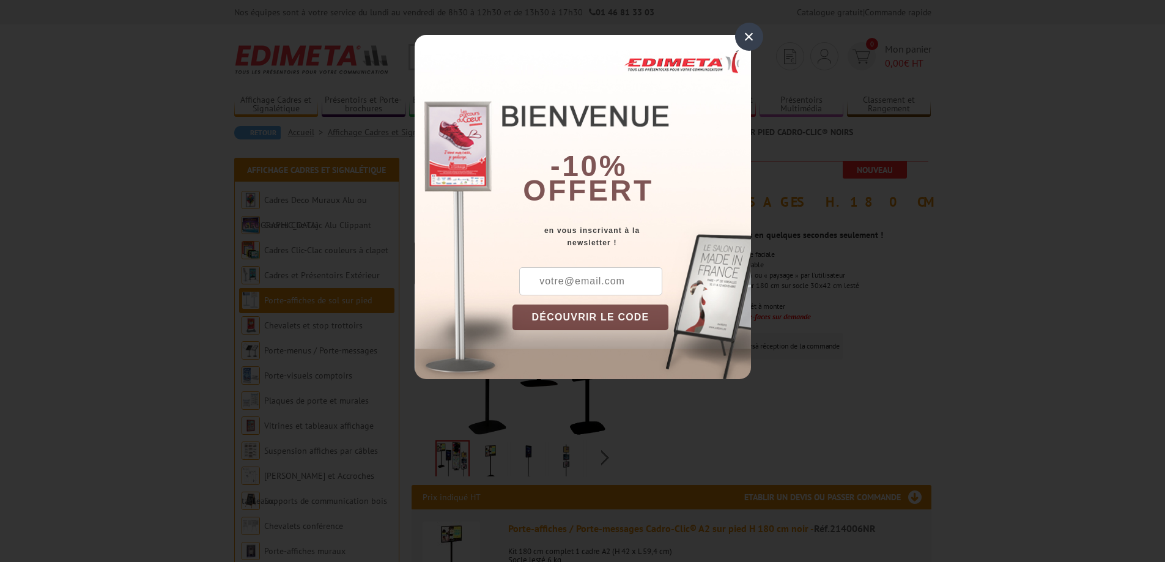 The image size is (1165, 562). What do you see at coordinates (591, 281) in the screenshot?
I see `input: votre@email.com` at bounding box center [591, 281].